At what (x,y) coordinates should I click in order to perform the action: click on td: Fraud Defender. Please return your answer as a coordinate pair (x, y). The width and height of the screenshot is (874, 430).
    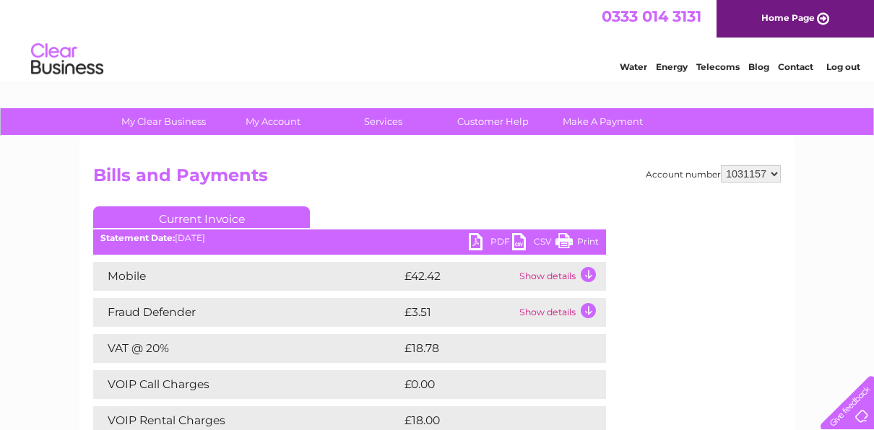
    Looking at the image, I should click on (247, 313).